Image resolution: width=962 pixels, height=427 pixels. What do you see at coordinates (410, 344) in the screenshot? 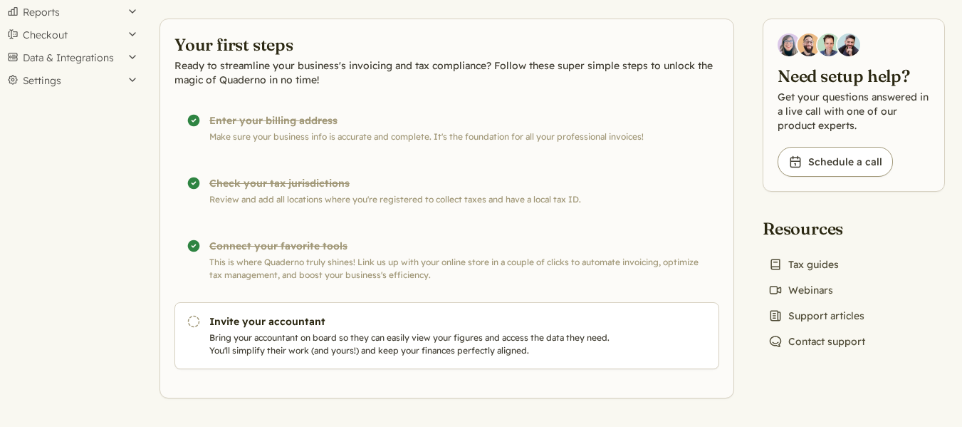
I see `p: Bring your accountant on board so they can easily view your figures and access the data they need...` at bounding box center [410, 344].